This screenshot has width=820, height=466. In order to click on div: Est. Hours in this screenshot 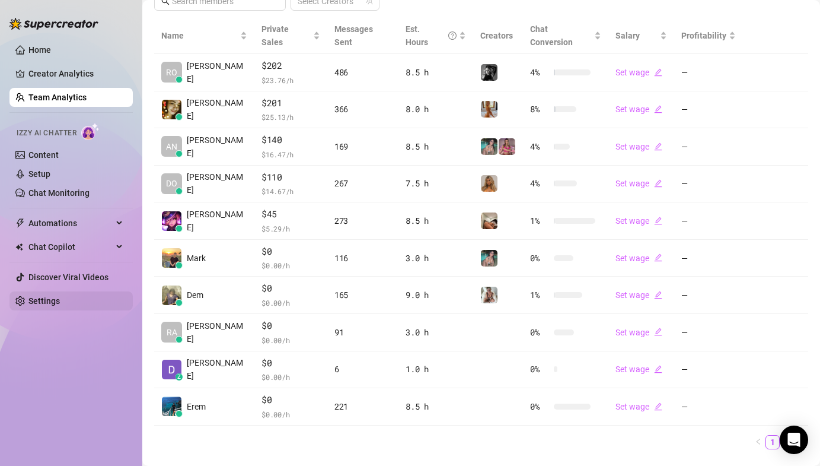, I will do `click(431, 36)`.